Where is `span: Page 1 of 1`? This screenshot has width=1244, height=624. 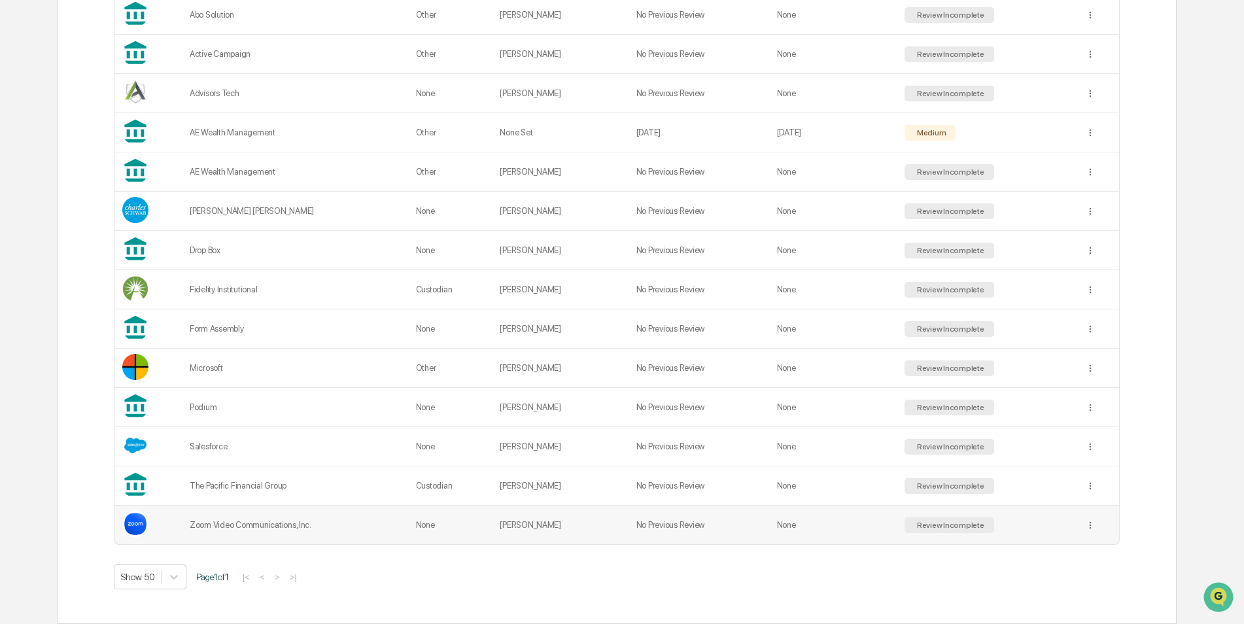
span: Page 1 of 1 is located at coordinates (213, 577).